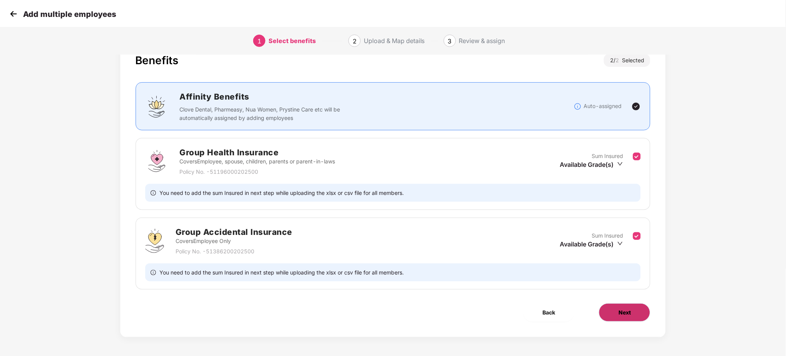 The width and height of the screenshot is (786, 356). What do you see at coordinates (292, 41) in the screenshot?
I see `div: Select benefits` at bounding box center [292, 41].